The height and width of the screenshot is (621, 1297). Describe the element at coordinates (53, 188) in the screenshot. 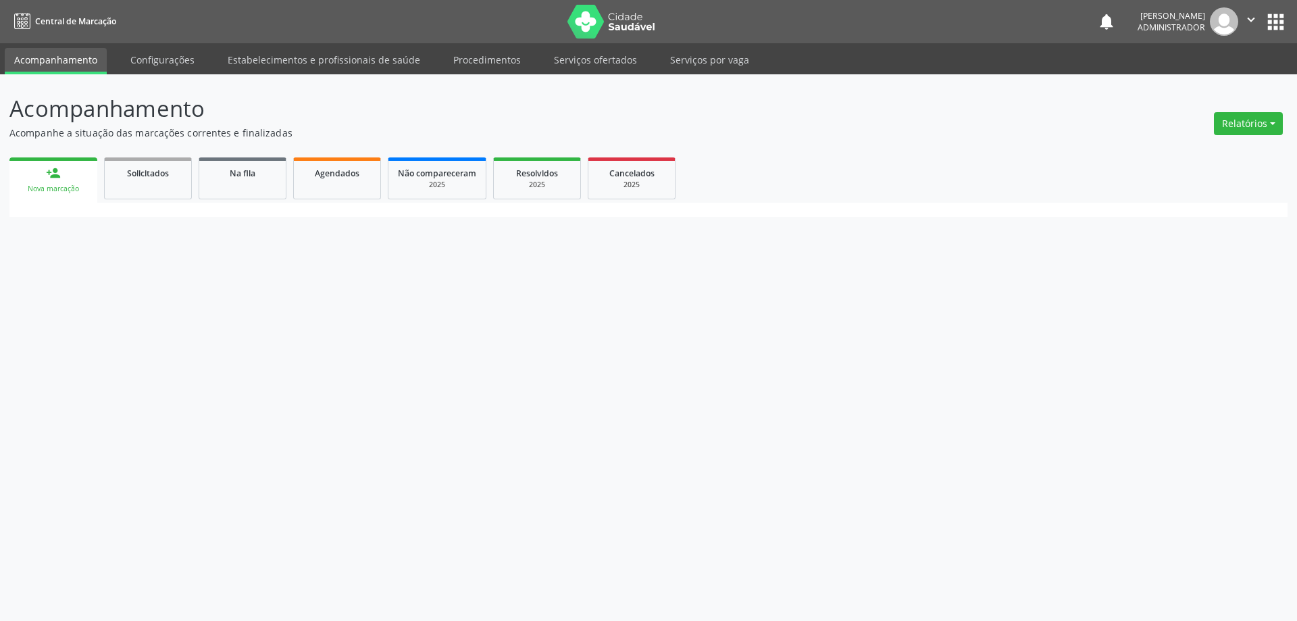

I see `div: Nova marcação` at that location.